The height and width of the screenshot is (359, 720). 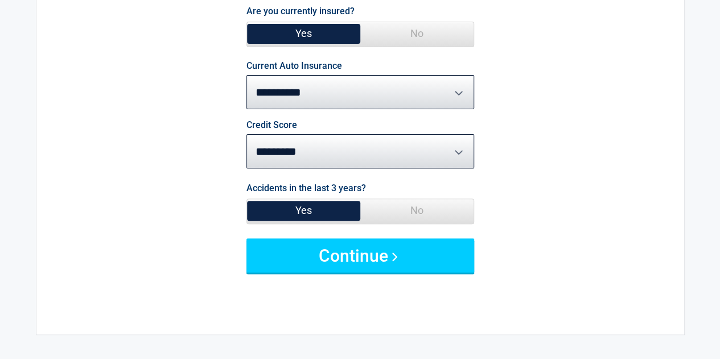 I want to click on label: Accidents in the last 3 years?, so click(x=306, y=188).